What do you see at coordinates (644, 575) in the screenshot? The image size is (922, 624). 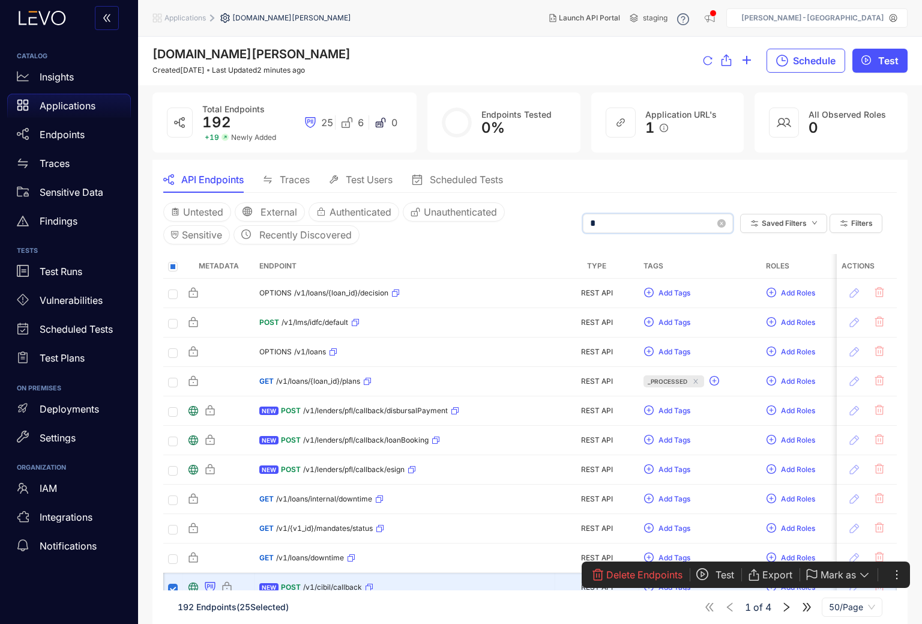 I see `span: Delete Endpoints` at bounding box center [644, 575].